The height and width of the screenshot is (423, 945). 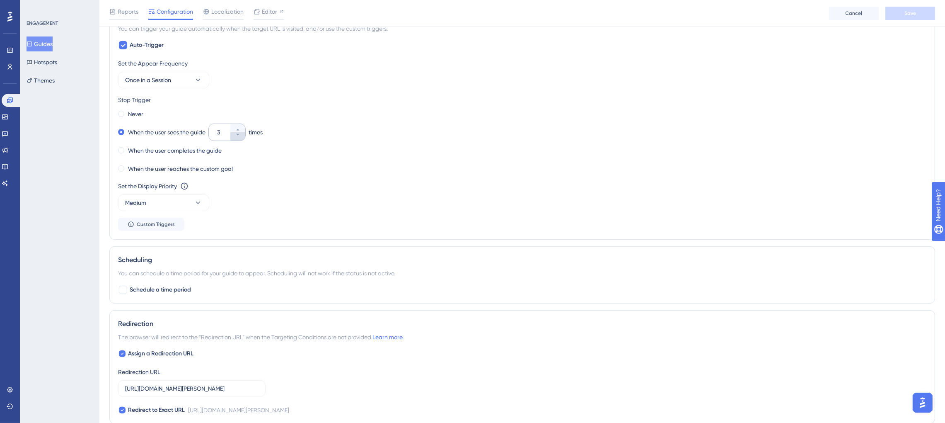 I want to click on input: https://www.example.com/, so click(x=192, y=388).